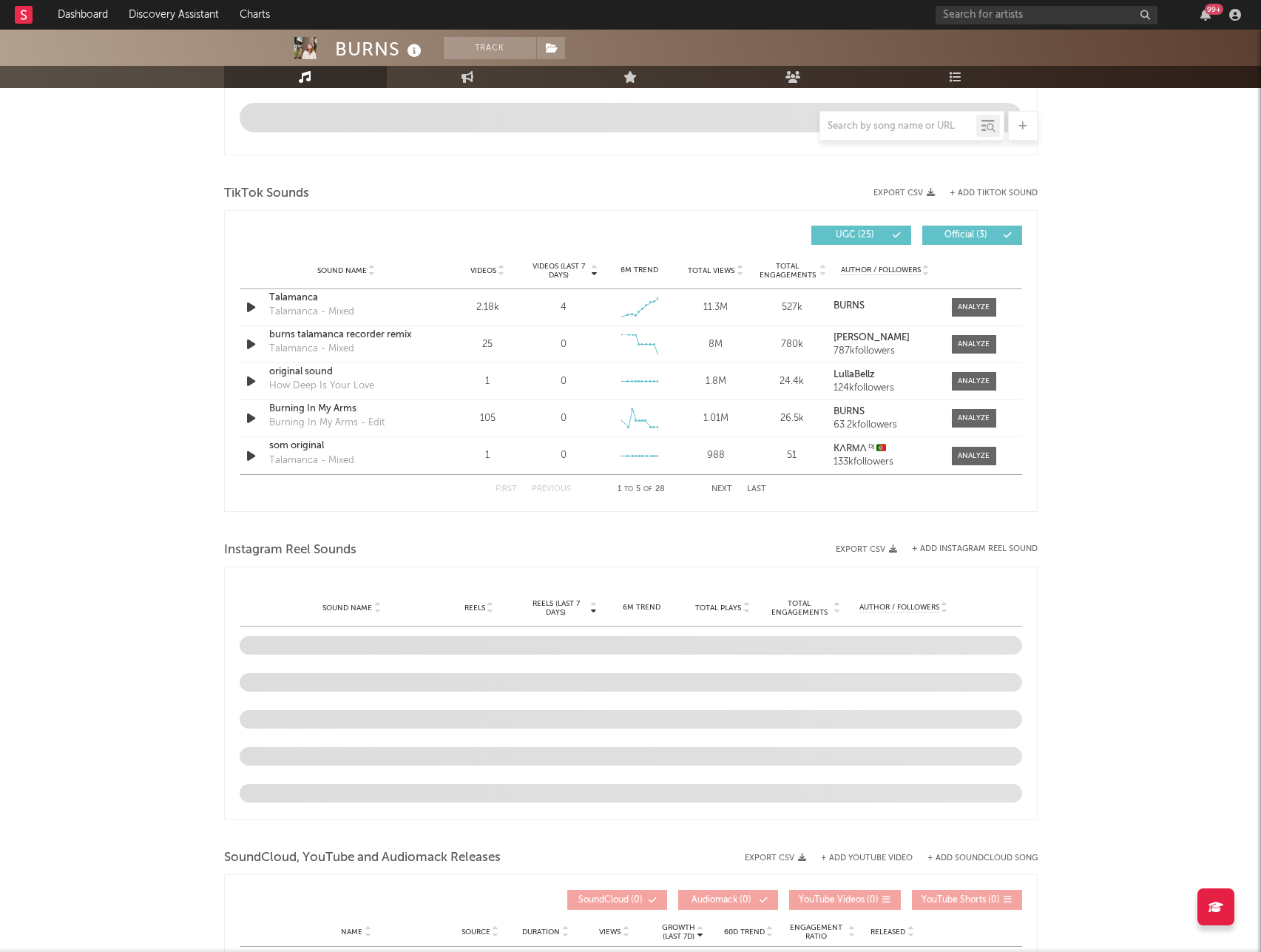 The image size is (1261, 952). Describe the element at coordinates (884, 306) in the screenshot. I see `a: BURNS` at that location.